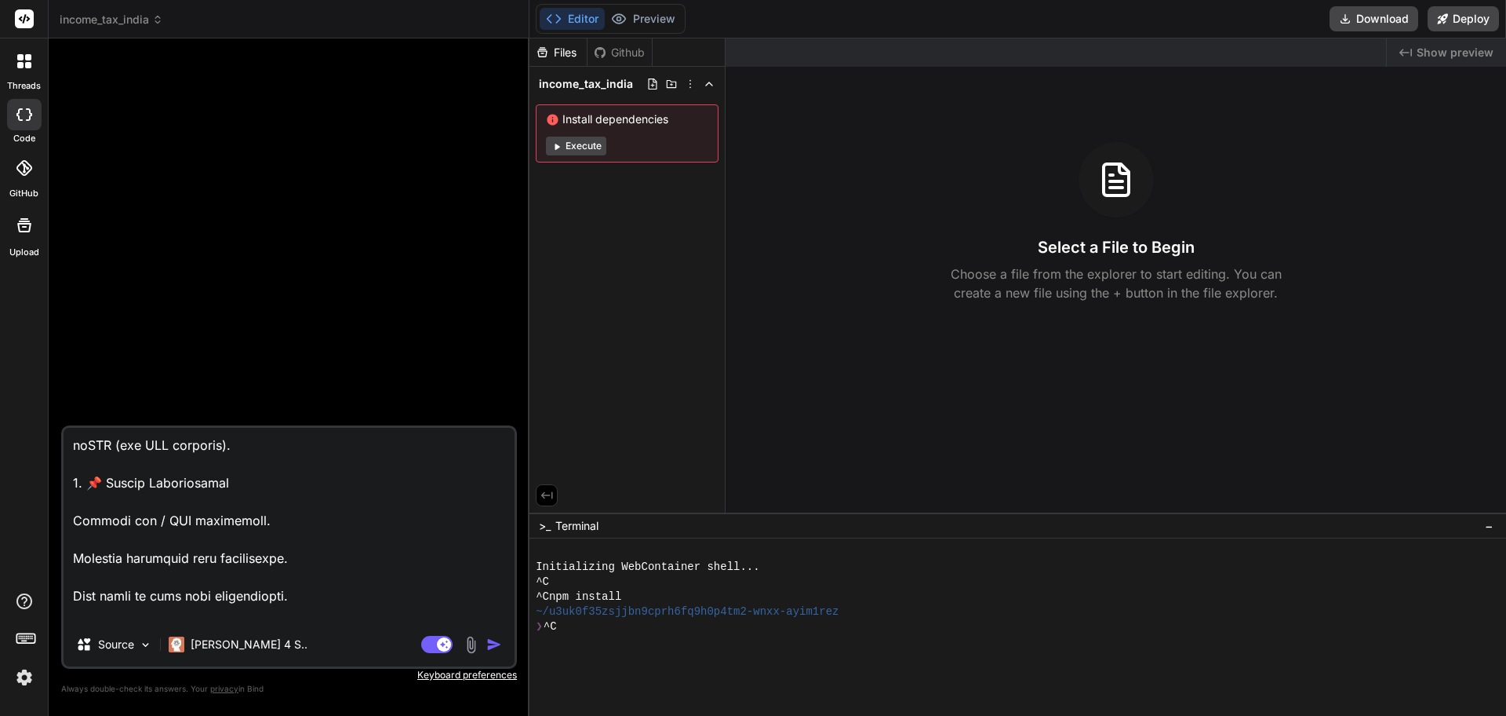  Describe the element at coordinates (1374, 19) in the screenshot. I see `button: Download` at that location.